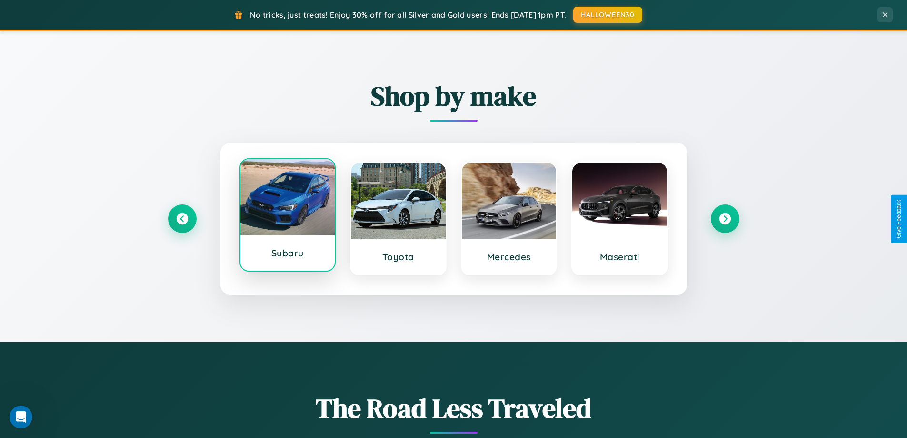 Image resolution: width=907 pixels, height=438 pixels. Describe the element at coordinates (607, 15) in the screenshot. I see `button: HALLOWEEN30` at that location.